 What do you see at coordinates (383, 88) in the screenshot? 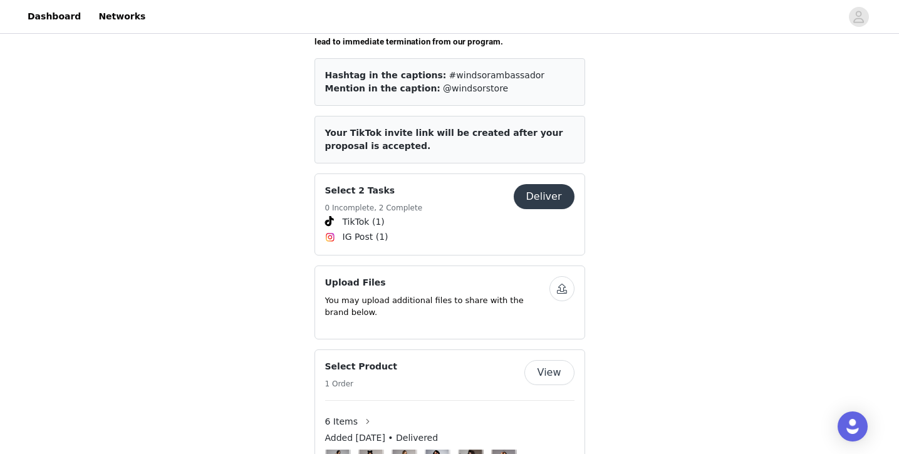
I see `span: Mention in the caption:` at bounding box center [383, 88].